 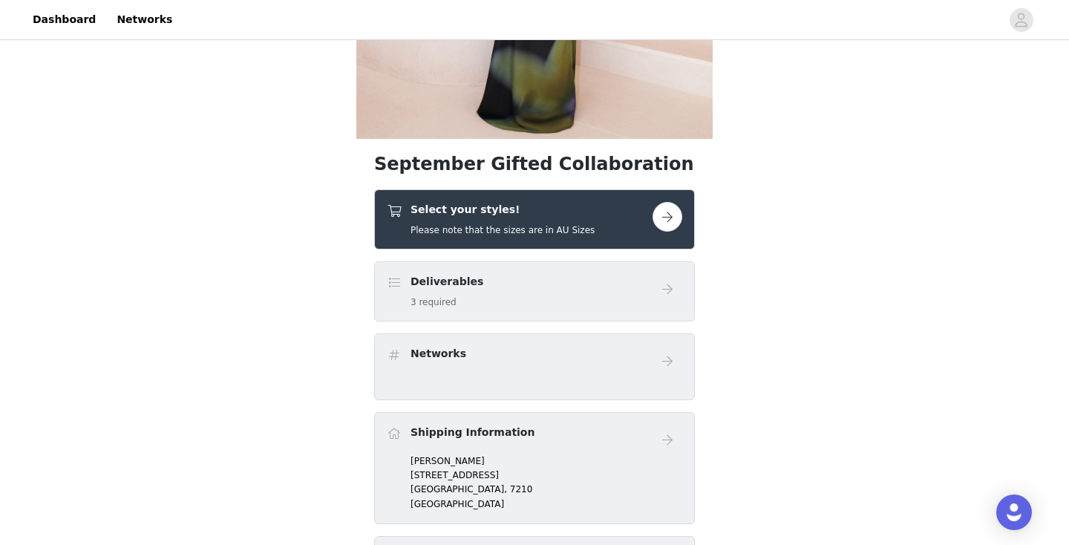 I want to click on a: Networks, so click(x=144, y=19).